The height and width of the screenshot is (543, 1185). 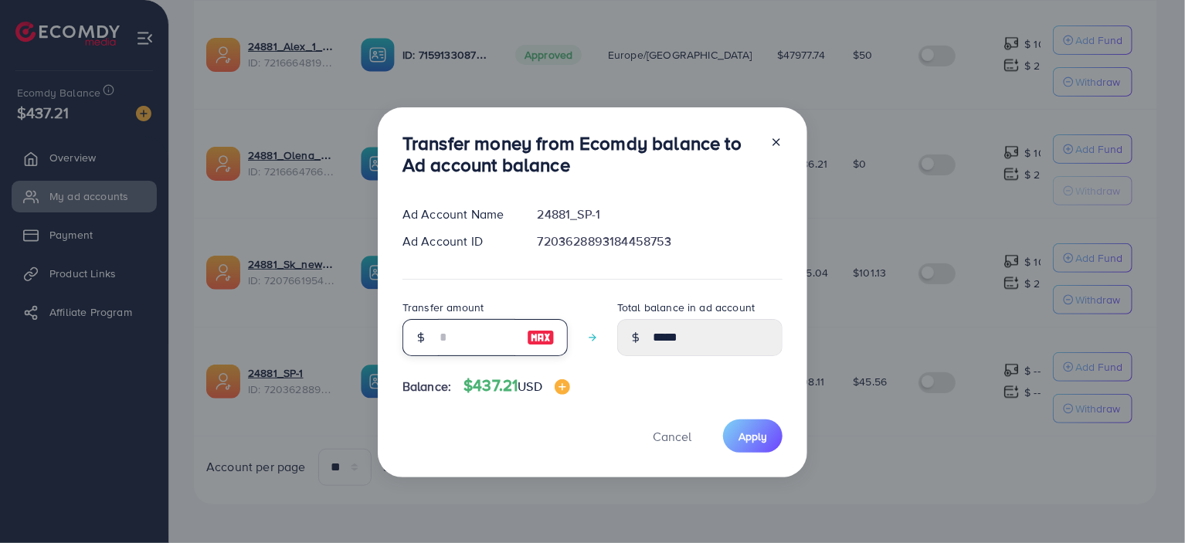 I want to click on div: 24881_SP-1, so click(x=660, y=214).